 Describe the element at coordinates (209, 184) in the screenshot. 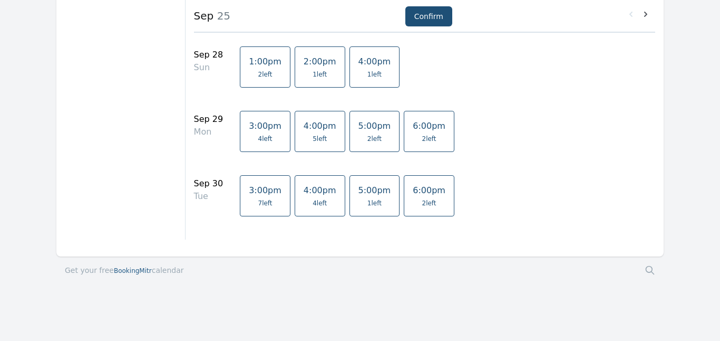

I see `div: Sep 30` at that location.